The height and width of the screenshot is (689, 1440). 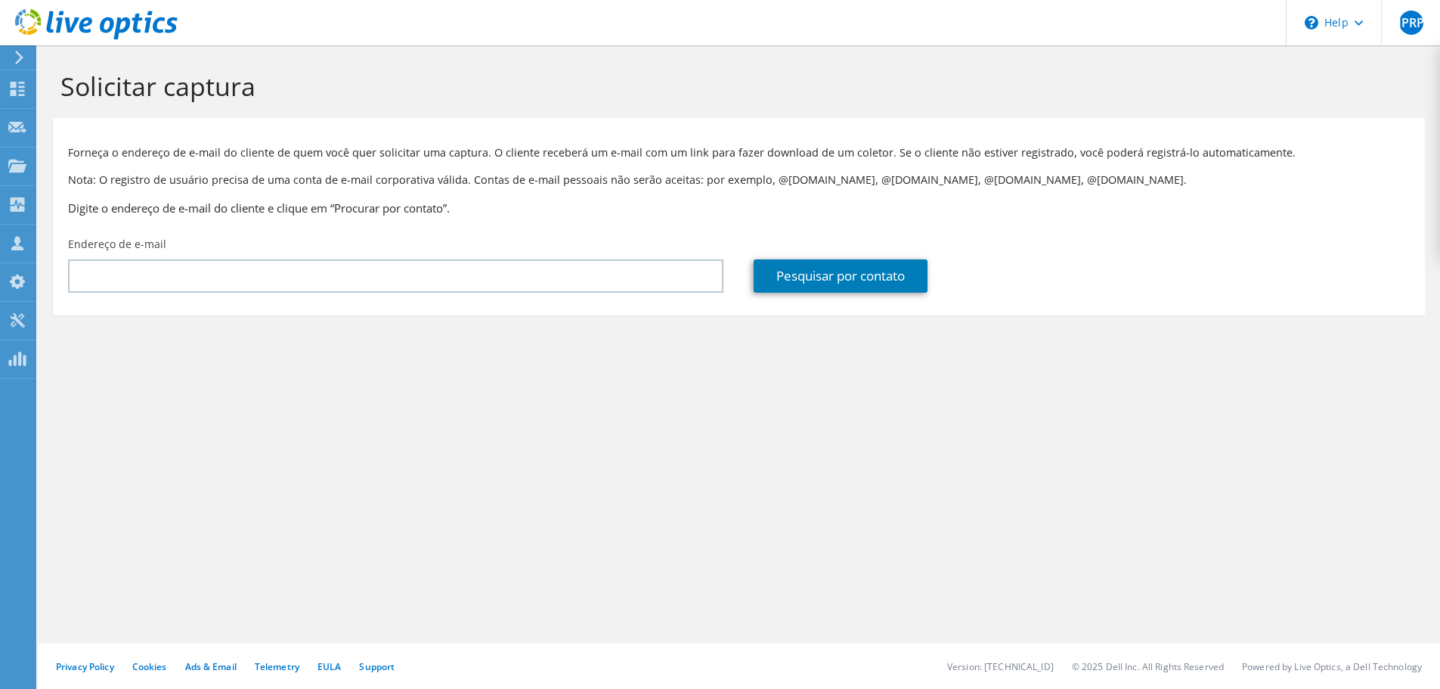 What do you see at coordinates (117, 244) in the screenshot?
I see `label: Endereço de e-mail` at bounding box center [117, 244].